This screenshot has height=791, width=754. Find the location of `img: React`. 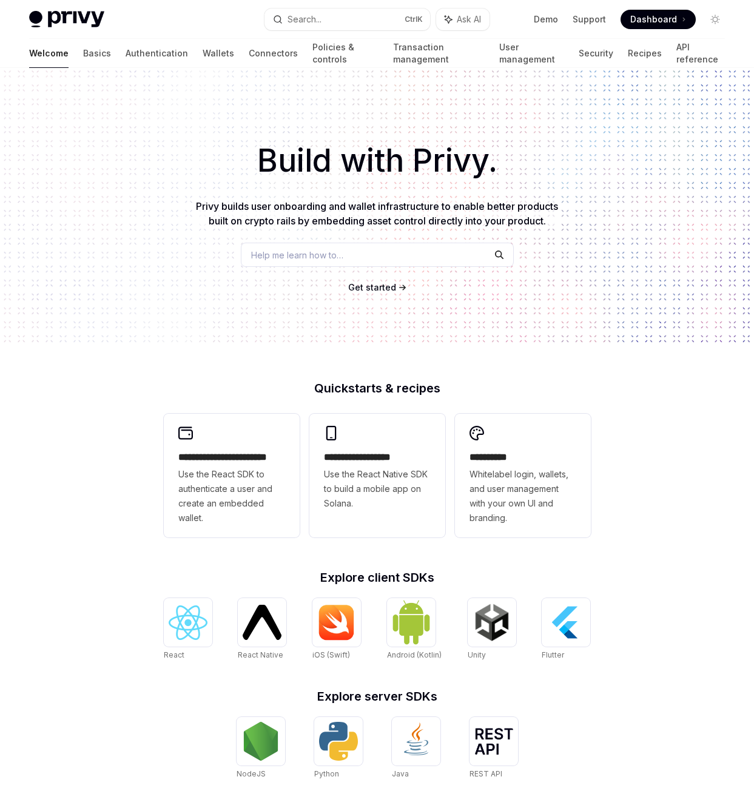

img: React is located at coordinates (188, 622).